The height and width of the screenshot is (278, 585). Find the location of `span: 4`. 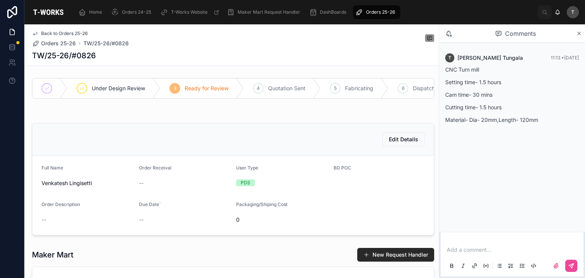

span: 4 is located at coordinates (258, 88).